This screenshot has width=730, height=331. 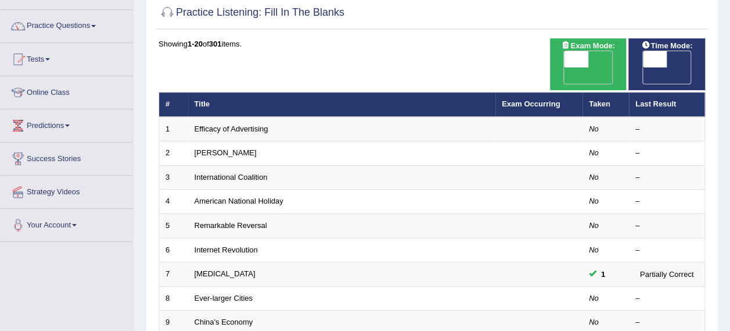 I want to click on a: Success Stories, so click(x=67, y=157).